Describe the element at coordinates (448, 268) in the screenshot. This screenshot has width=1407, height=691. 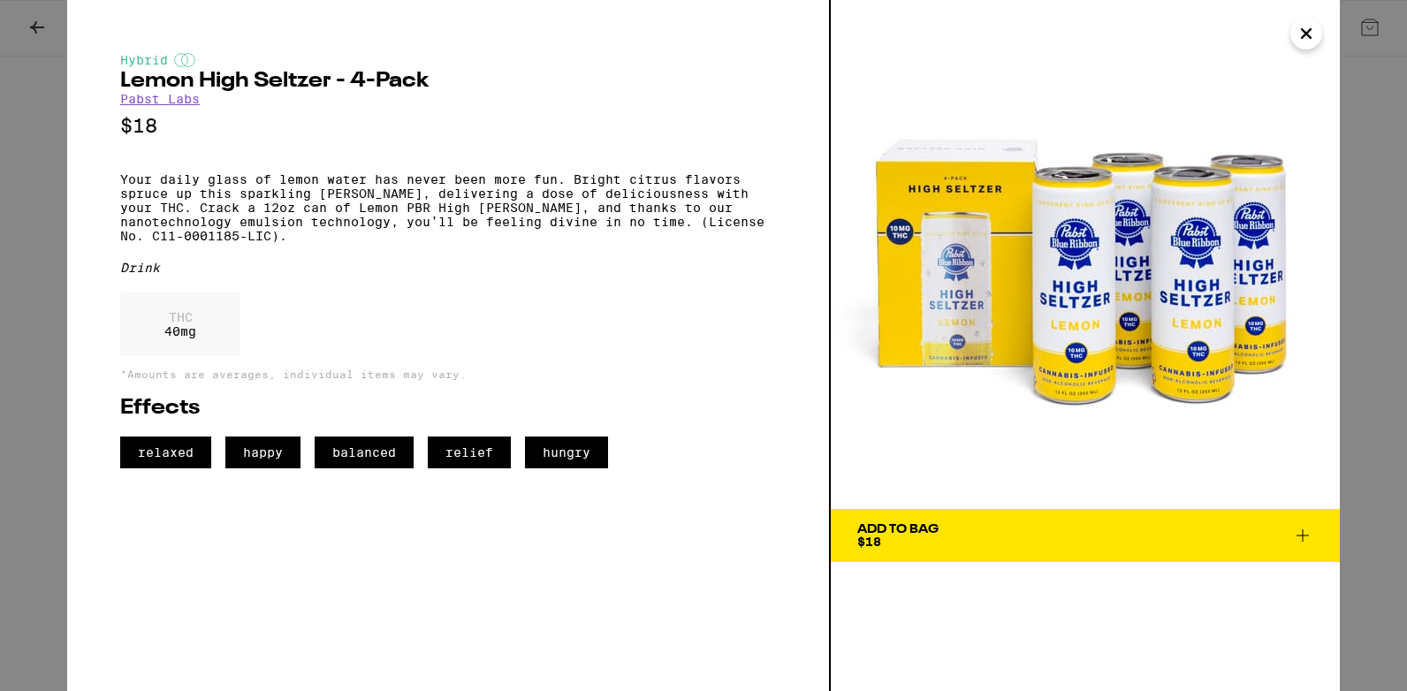
I see `div: Drink` at that location.